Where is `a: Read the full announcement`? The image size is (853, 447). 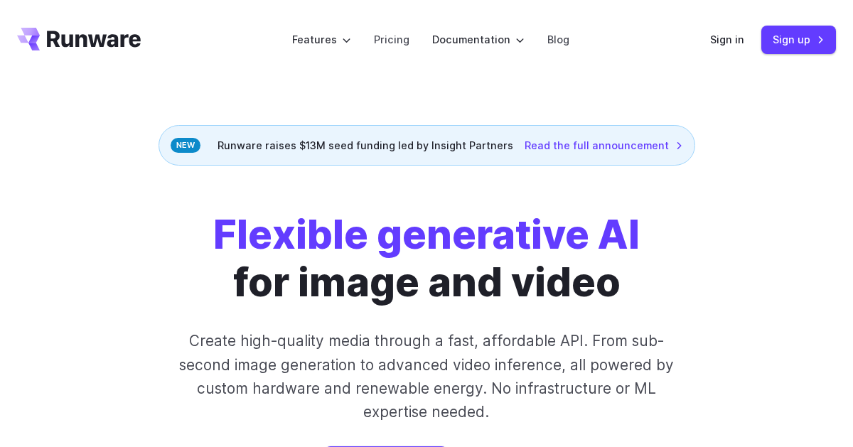
a: Read the full announcement is located at coordinates (604, 145).